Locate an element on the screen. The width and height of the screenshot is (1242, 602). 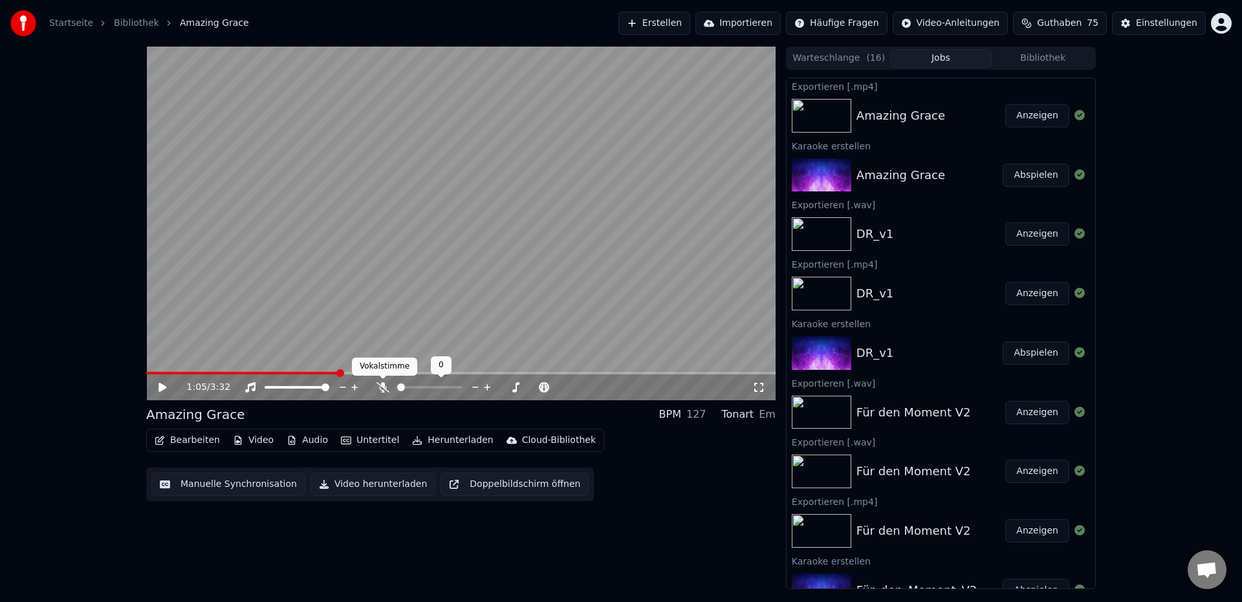
button: Warteschlange is located at coordinates (839, 58).